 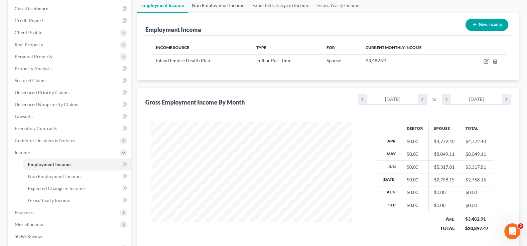 I want to click on div: $20,897.47, so click(x=477, y=228).